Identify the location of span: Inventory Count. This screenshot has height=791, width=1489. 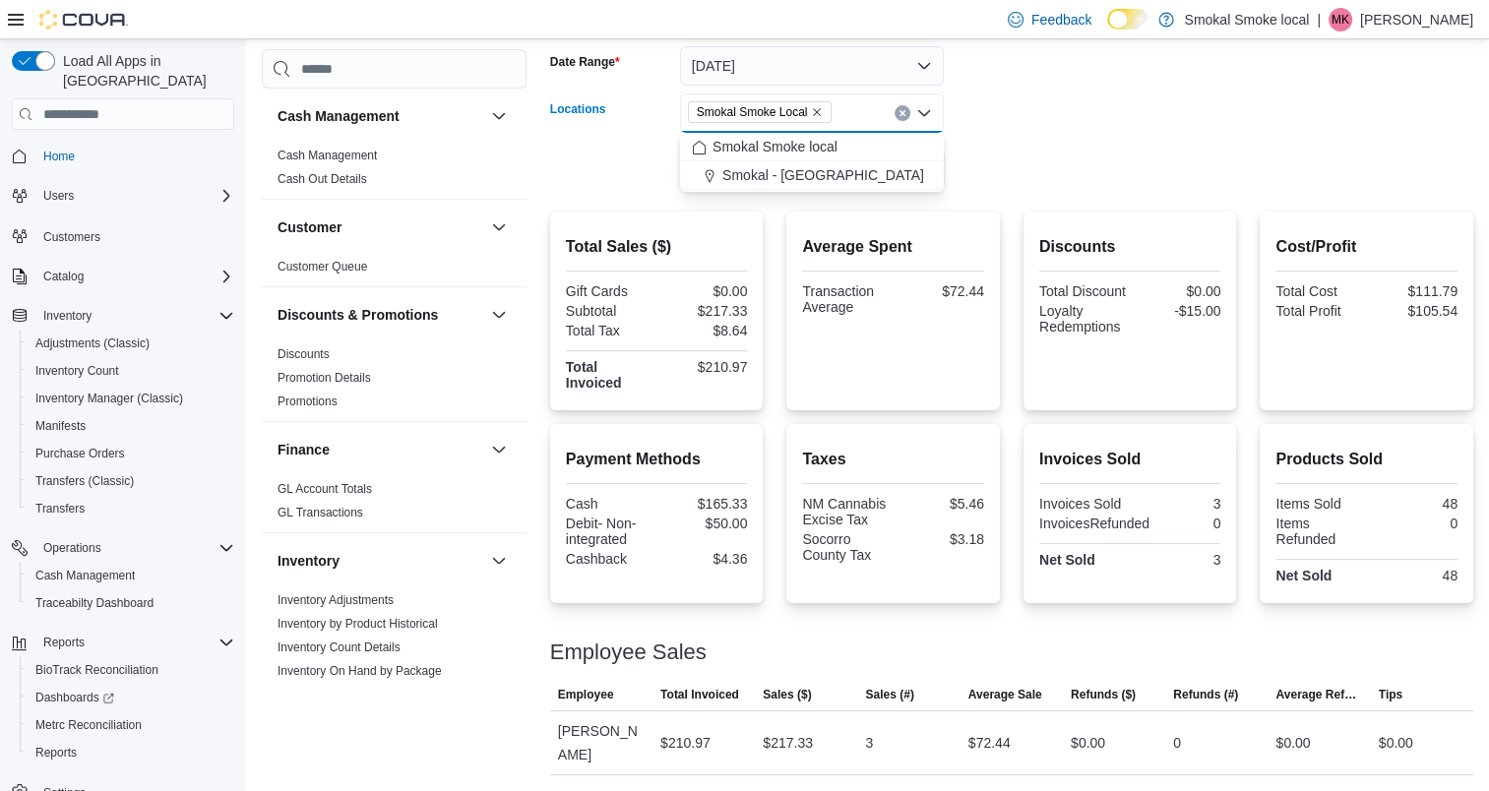
(131, 371).